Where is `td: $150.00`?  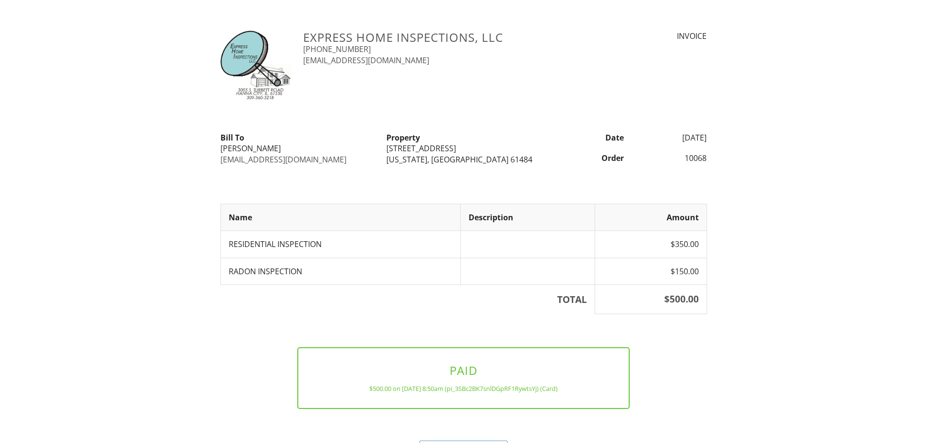
td: $150.00 is located at coordinates (650, 271).